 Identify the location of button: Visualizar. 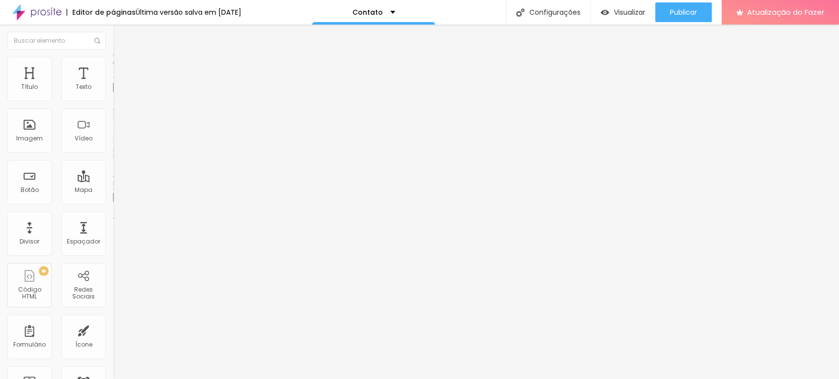
(623, 12).